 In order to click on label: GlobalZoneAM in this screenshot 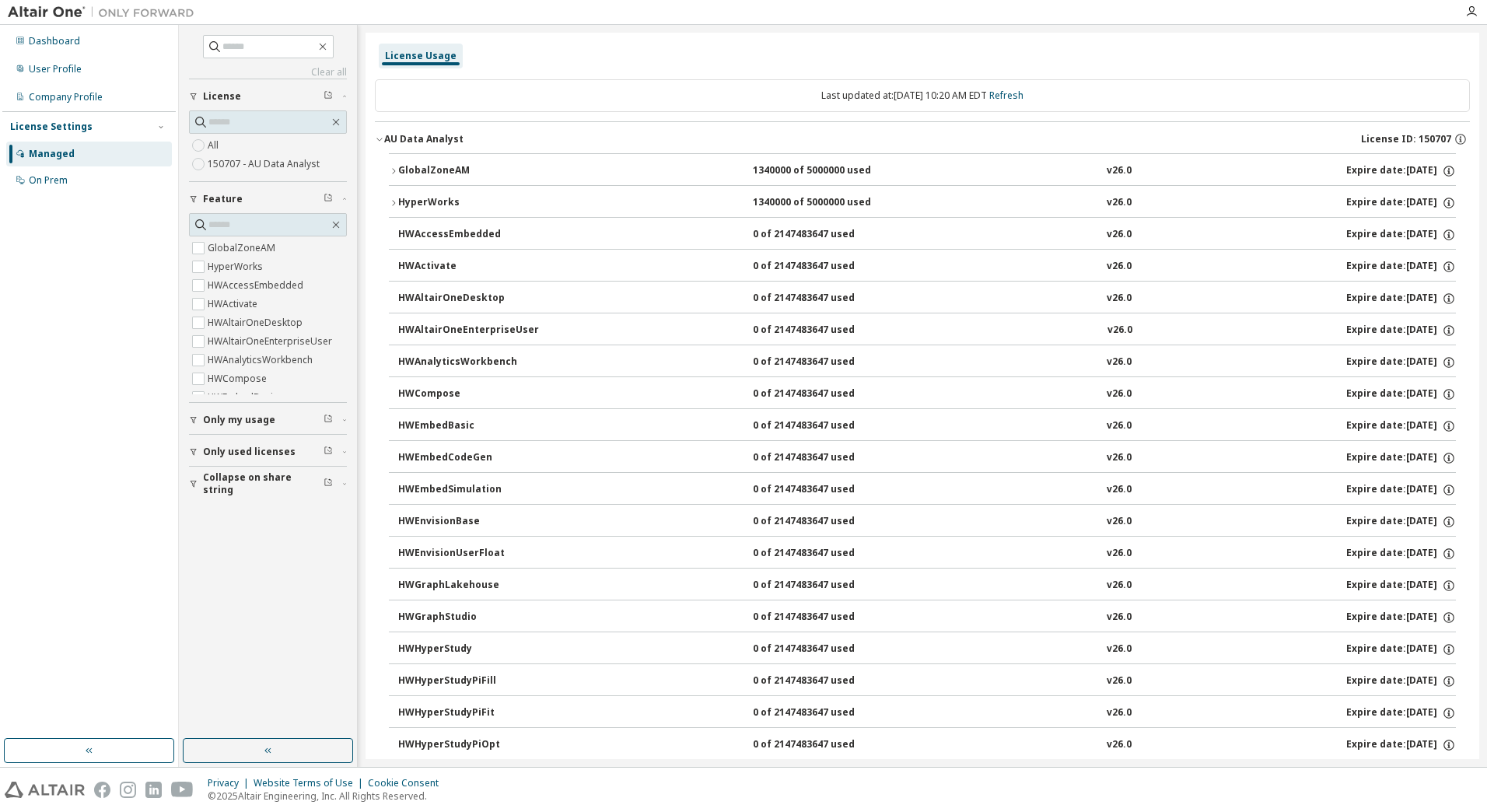, I will do `click(242, 248)`.